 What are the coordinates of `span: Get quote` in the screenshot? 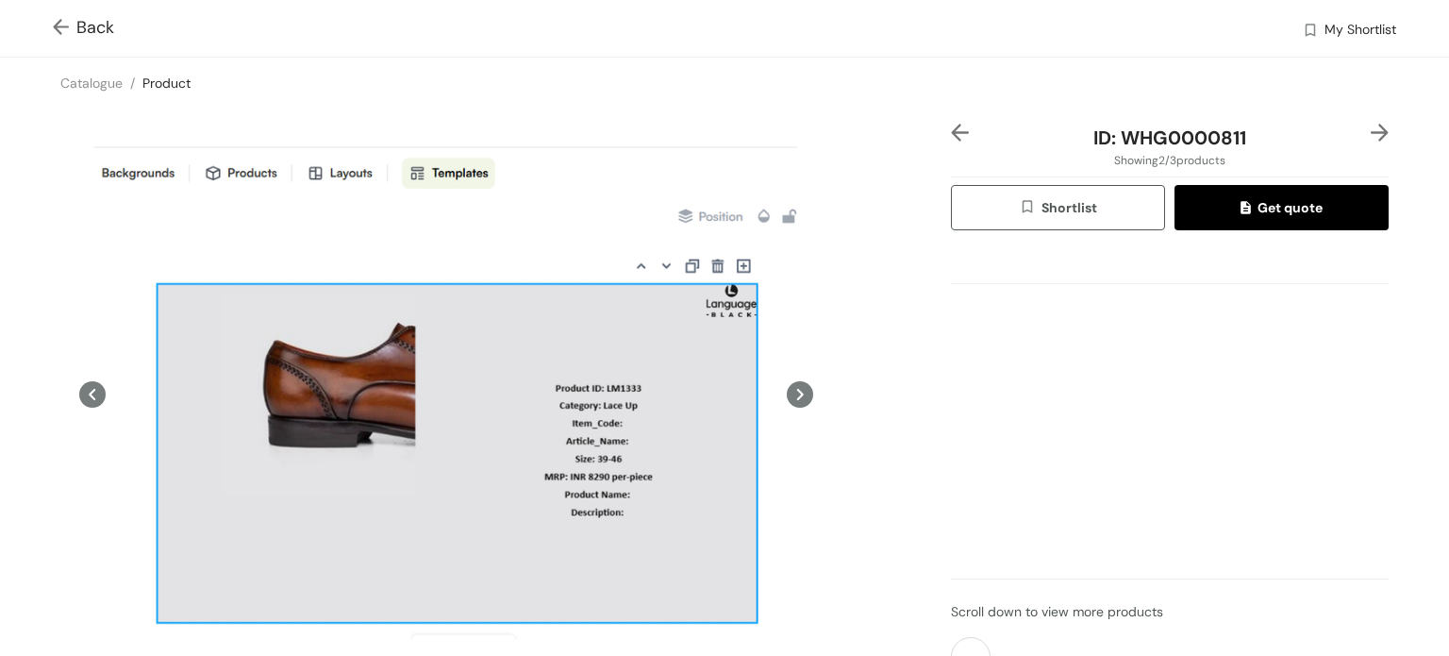 It's located at (1281, 208).